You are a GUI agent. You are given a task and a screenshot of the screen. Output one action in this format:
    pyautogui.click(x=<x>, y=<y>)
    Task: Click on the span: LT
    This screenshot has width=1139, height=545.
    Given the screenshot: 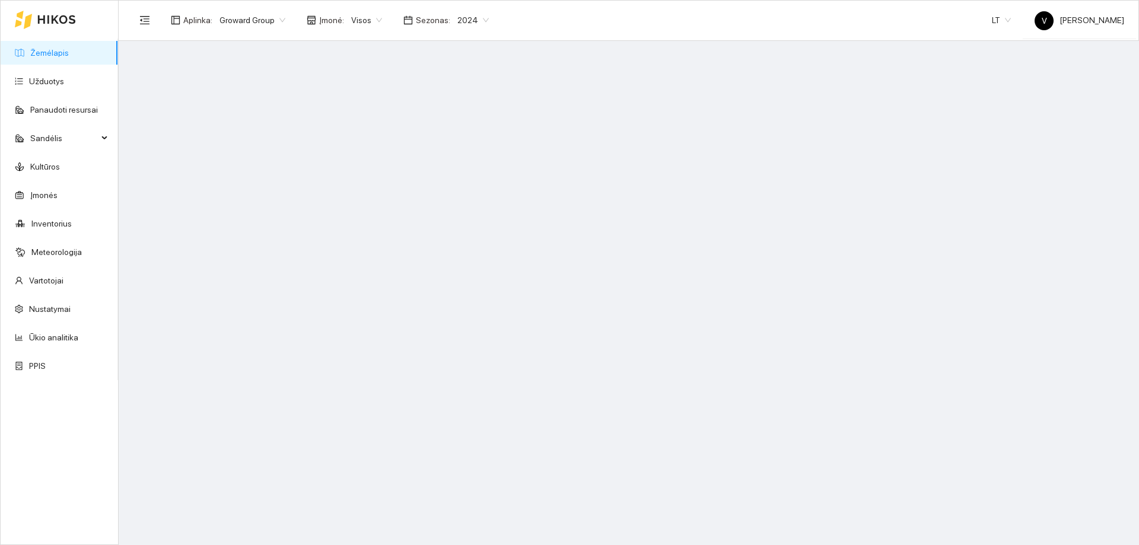 What is the action you would take?
    pyautogui.click(x=1001, y=20)
    